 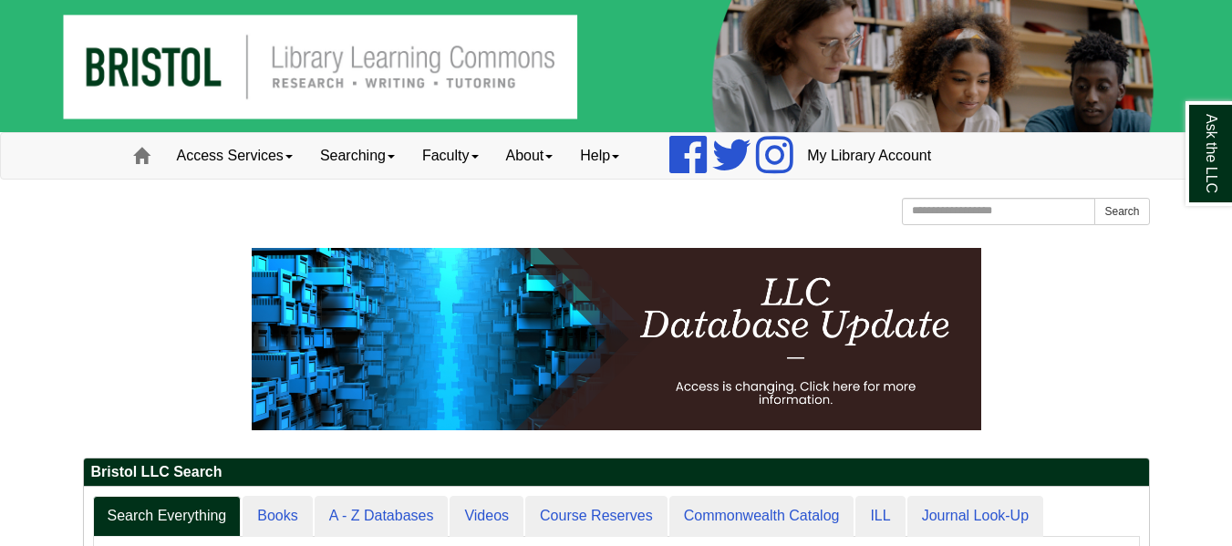 I want to click on a: Search Everything, so click(x=167, y=516).